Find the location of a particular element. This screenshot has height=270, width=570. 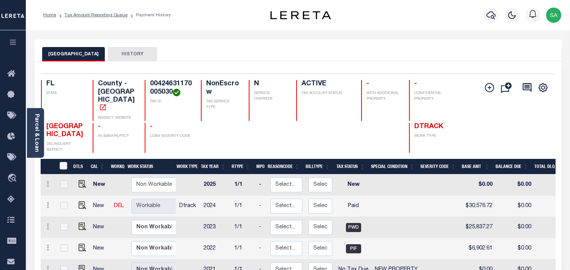

th: &nbsp; is located at coordinates (63, 167).